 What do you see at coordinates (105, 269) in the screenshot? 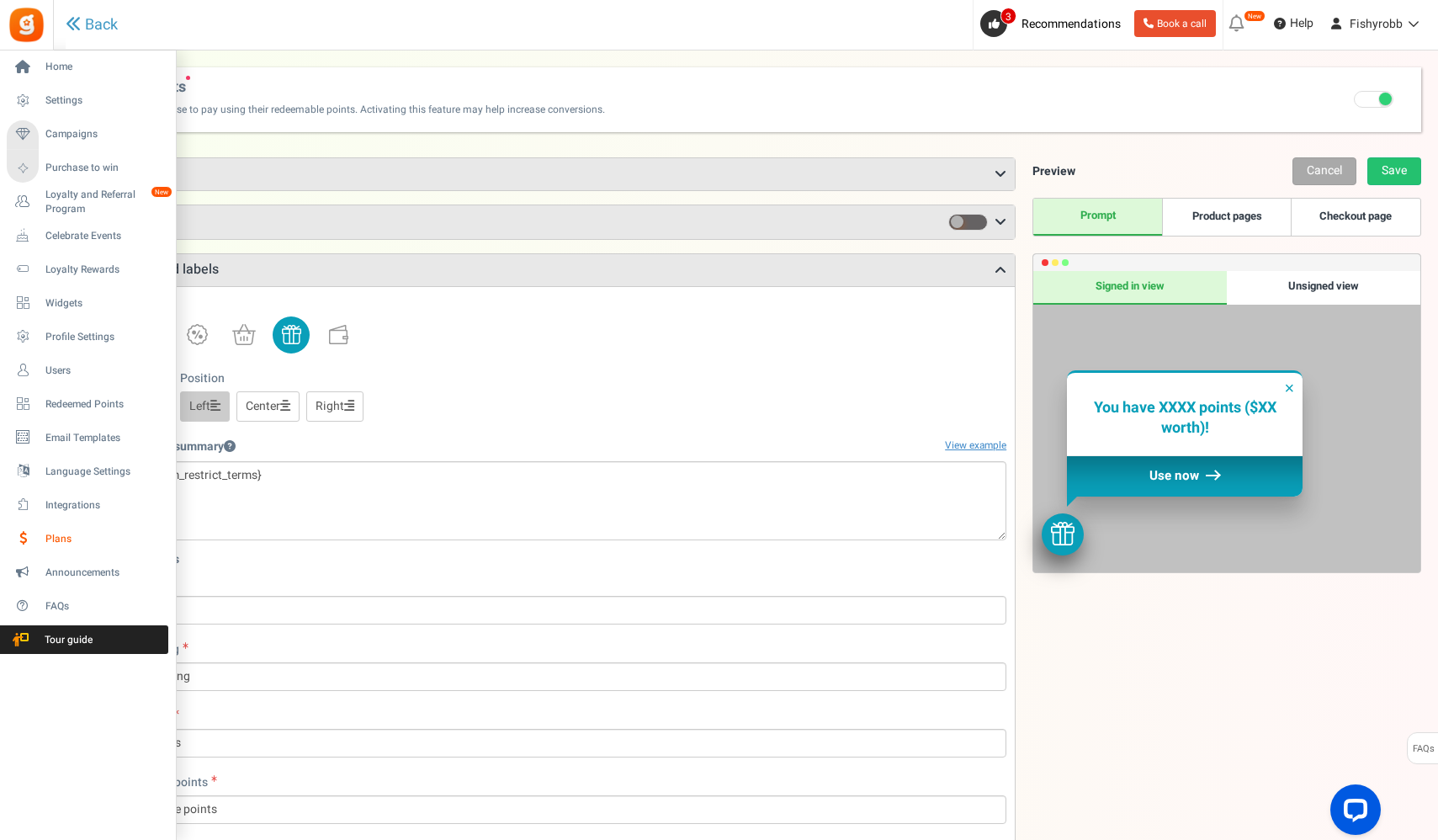
I see `span: Loyalty Rewards` at bounding box center [105, 269].